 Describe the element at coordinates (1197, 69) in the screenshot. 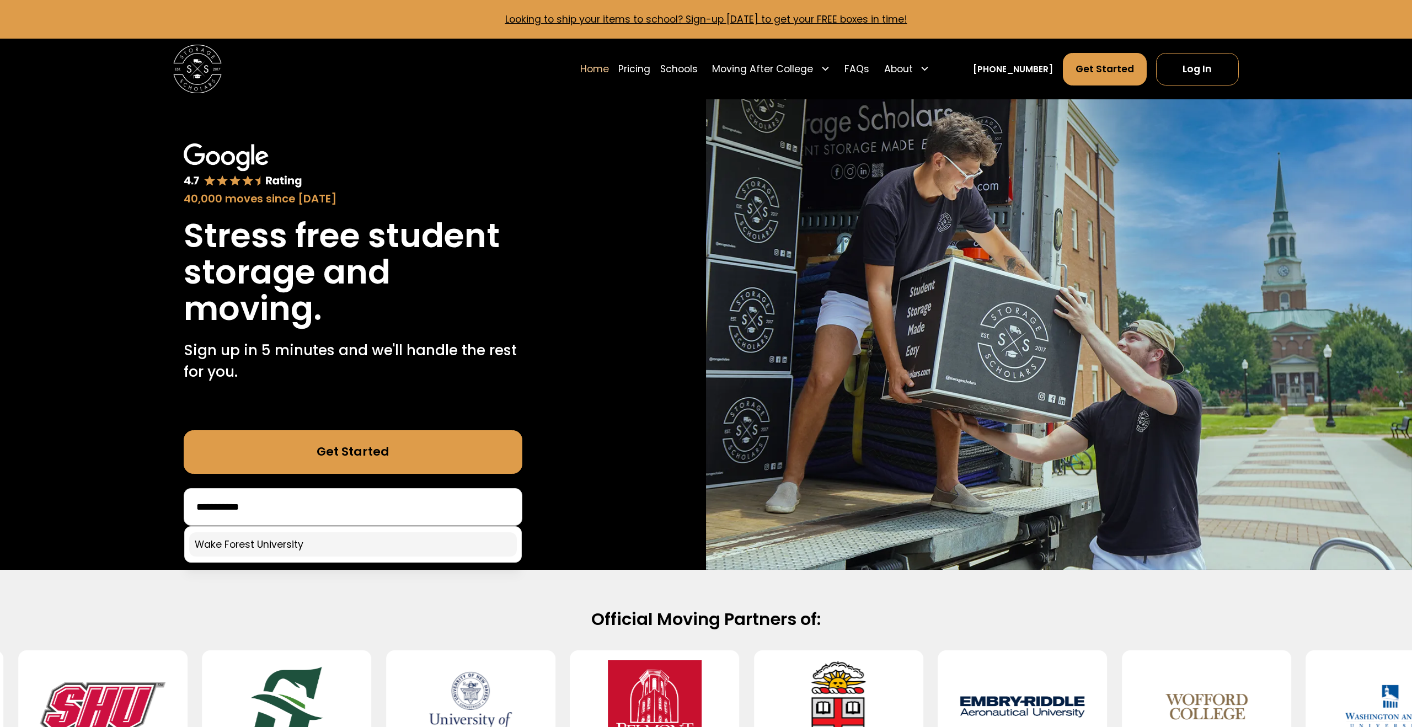

I see `a: Log In` at that location.